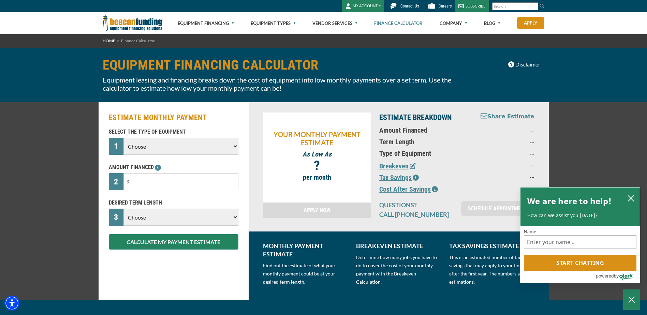 This screenshot has width=647, height=315. What do you see at coordinates (174, 118) in the screenshot?
I see `h2: ESTIMATE MONTHLY PAYMENT` at bounding box center [174, 118].